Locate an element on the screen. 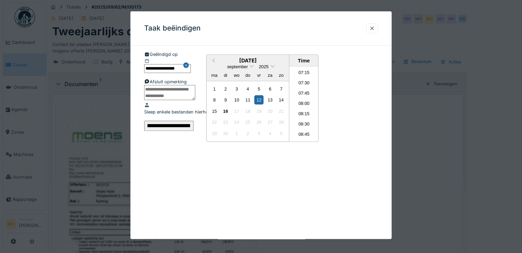 The width and height of the screenshot is (522, 253). div: Not available zaterdag 27 september 2025 is located at coordinates (270, 122).